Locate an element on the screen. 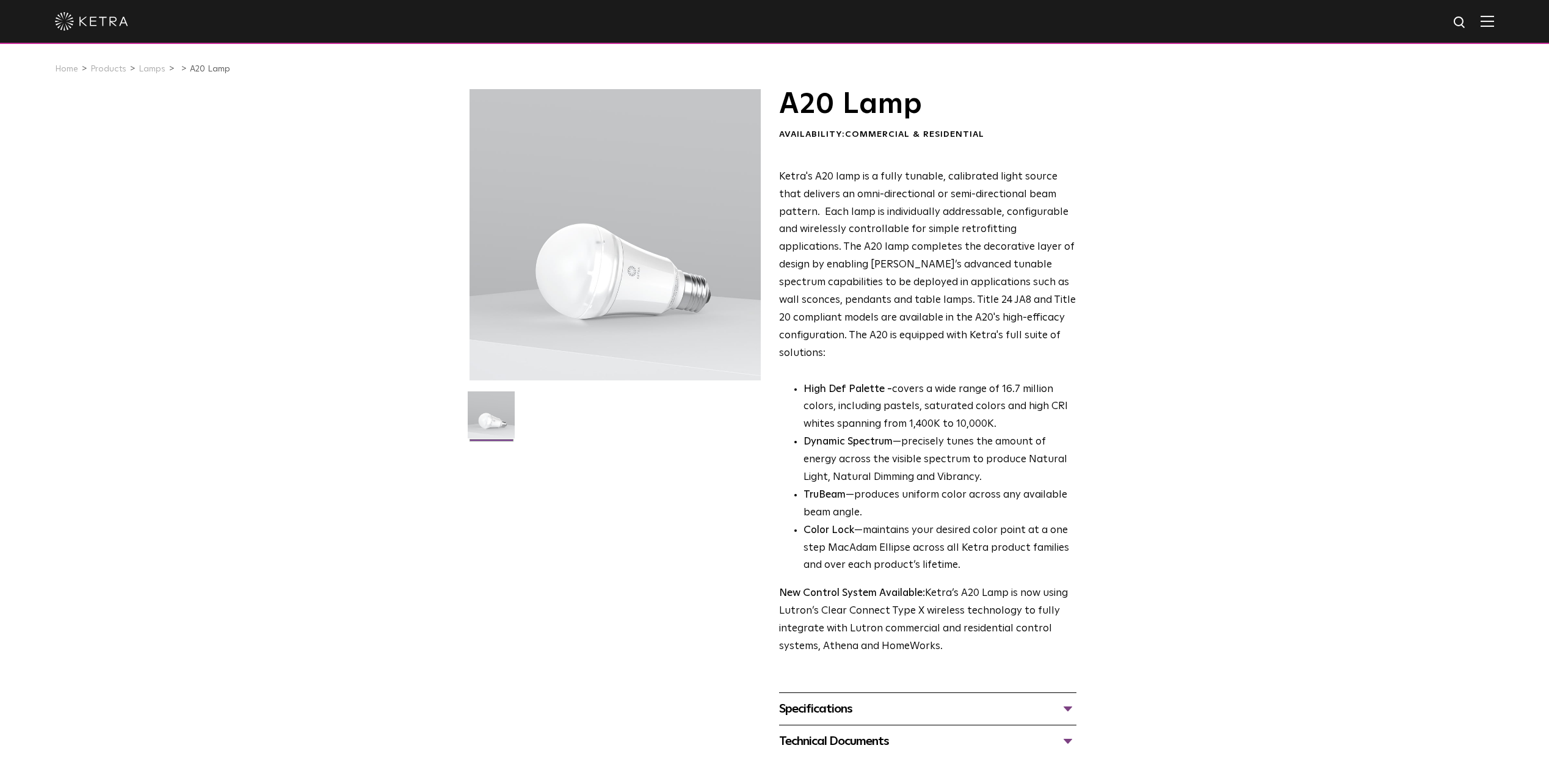 This screenshot has height=784, width=1549. strong: New Control System Available: is located at coordinates (852, 593).